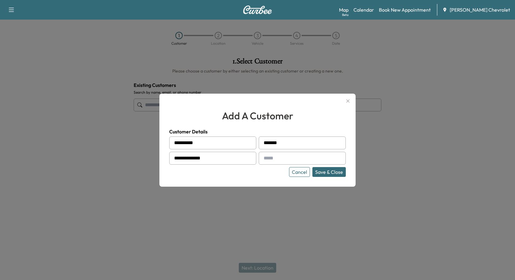 The height and width of the screenshot is (280, 515). What do you see at coordinates (257, 116) in the screenshot?
I see `h2: add a customer` at bounding box center [257, 116].